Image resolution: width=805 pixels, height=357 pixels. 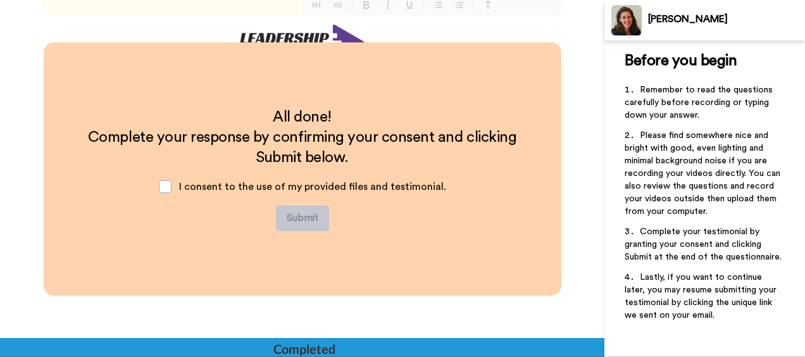 What do you see at coordinates (303, 218) in the screenshot?
I see `button: Submit` at bounding box center [303, 218].